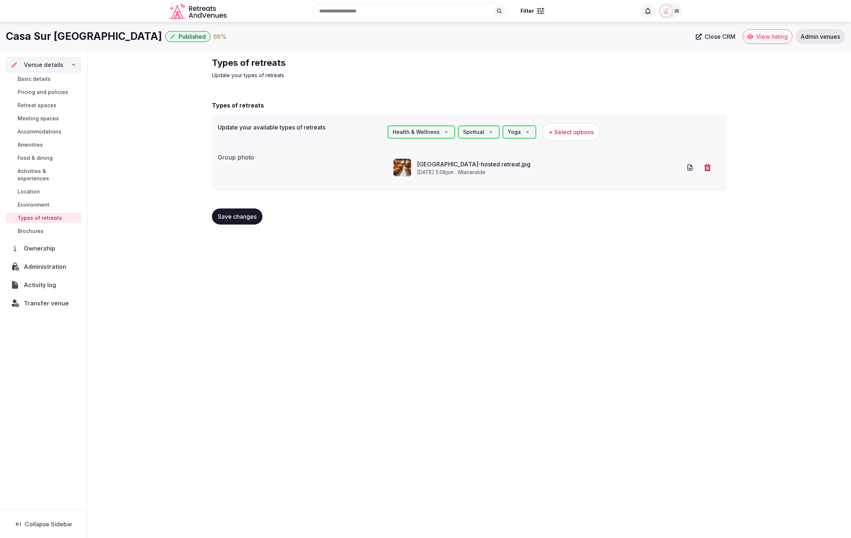 The width and height of the screenshot is (851, 538). What do you see at coordinates (192, 37) in the screenshot?
I see `span: Published` at bounding box center [192, 37].